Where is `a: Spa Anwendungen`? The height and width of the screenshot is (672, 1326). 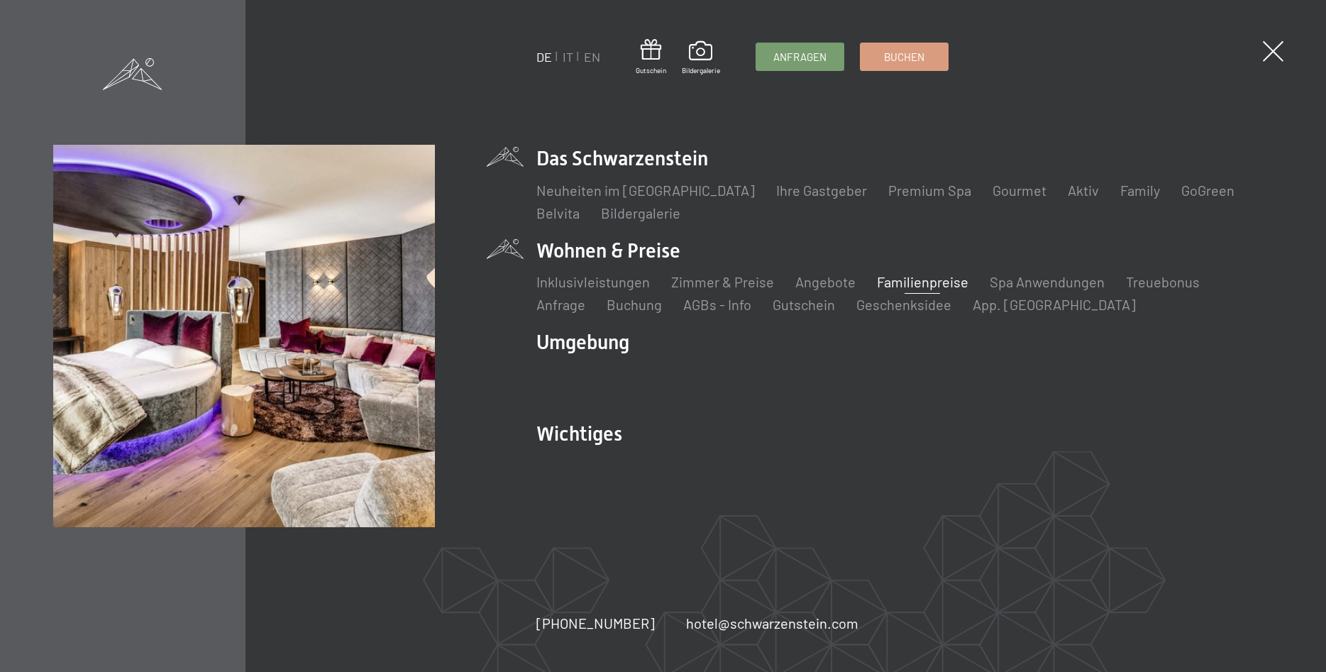
a: Spa Anwendungen is located at coordinates (1047, 282).